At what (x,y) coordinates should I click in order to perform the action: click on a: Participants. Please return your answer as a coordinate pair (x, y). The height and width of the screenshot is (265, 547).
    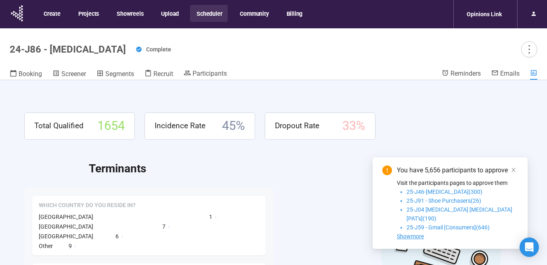
    Looking at the image, I should click on (205, 74).